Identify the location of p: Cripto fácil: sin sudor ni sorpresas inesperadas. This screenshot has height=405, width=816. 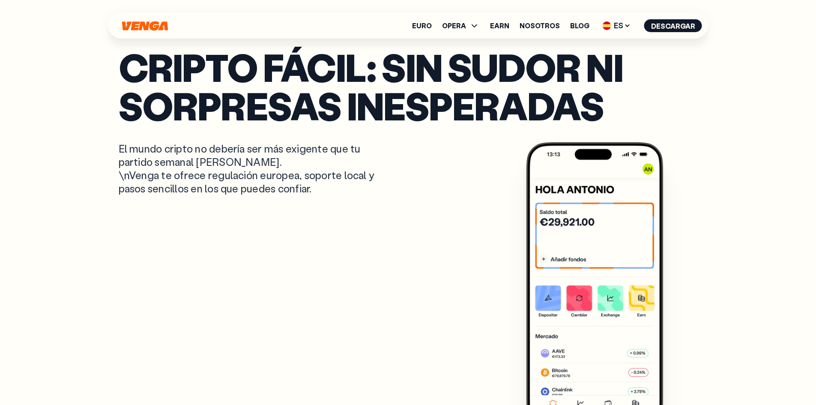
(408, 86).